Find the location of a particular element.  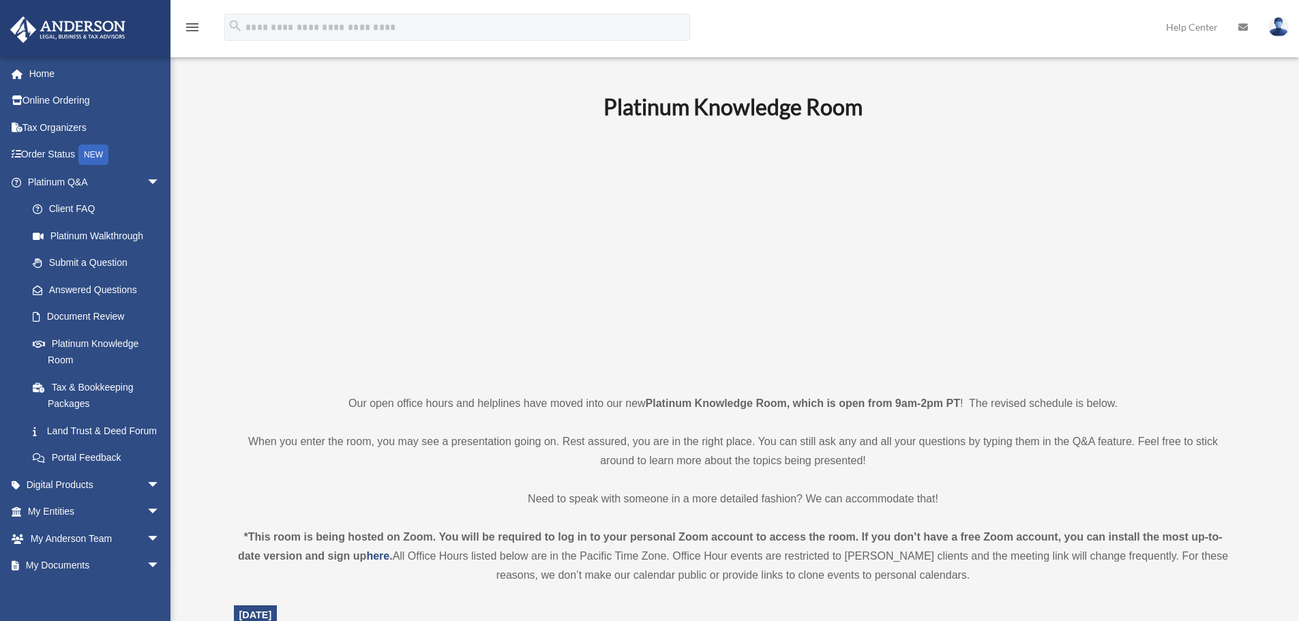

p: When you enter the room, you may see a presentation going on. Rest assured, you are in the right ... is located at coordinates (733, 451).